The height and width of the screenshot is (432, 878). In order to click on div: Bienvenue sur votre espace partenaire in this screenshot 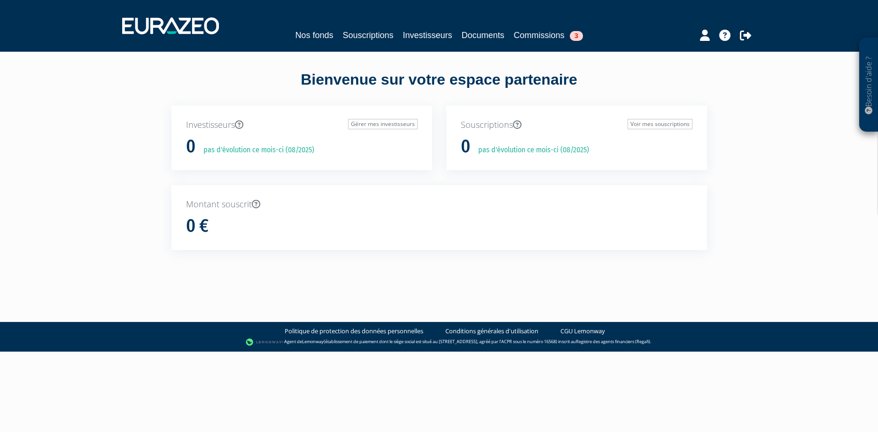, I will do `click(439, 87)`.